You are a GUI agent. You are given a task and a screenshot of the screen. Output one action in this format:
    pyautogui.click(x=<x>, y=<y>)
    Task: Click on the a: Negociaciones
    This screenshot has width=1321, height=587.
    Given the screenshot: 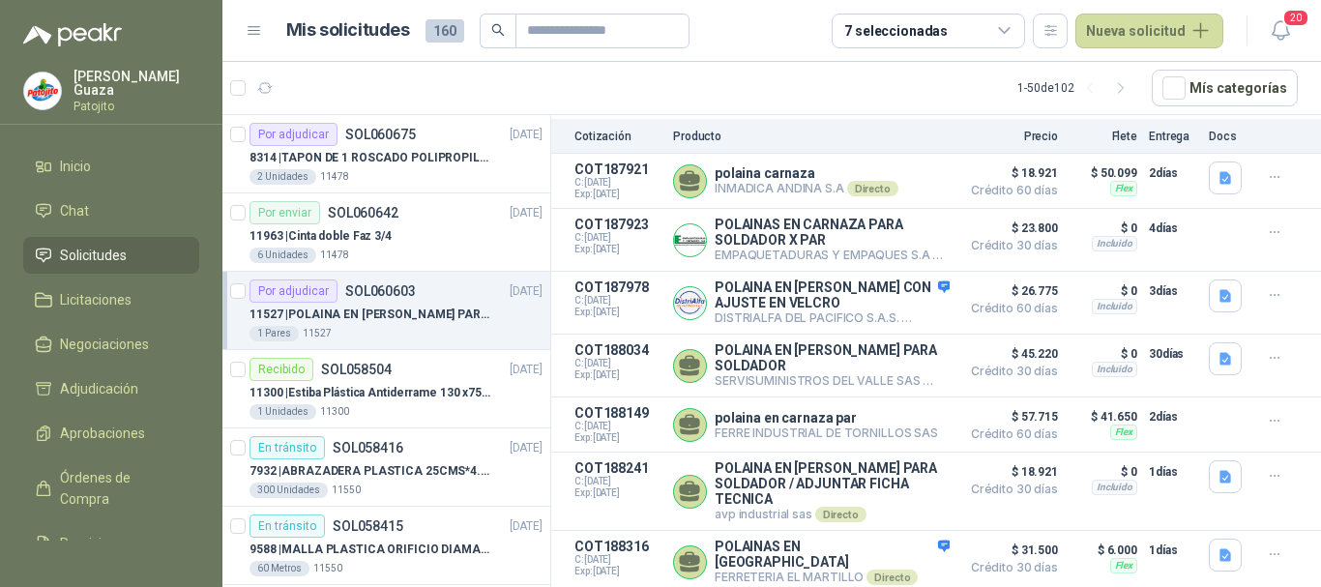 What is the action you would take?
    pyautogui.click(x=111, y=344)
    